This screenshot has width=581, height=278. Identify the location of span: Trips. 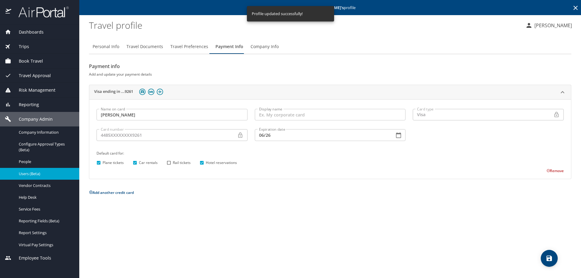
(20, 47).